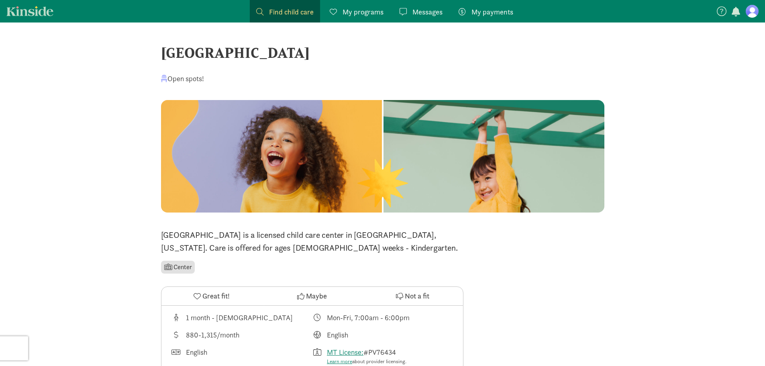  I want to click on span: My programs, so click(363, 12).